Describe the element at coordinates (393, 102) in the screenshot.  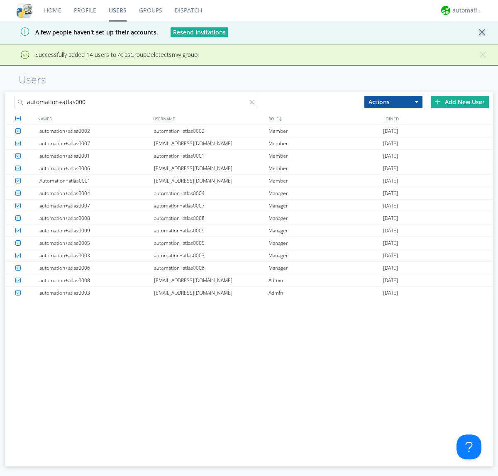
I see `button: Actions` at that location.